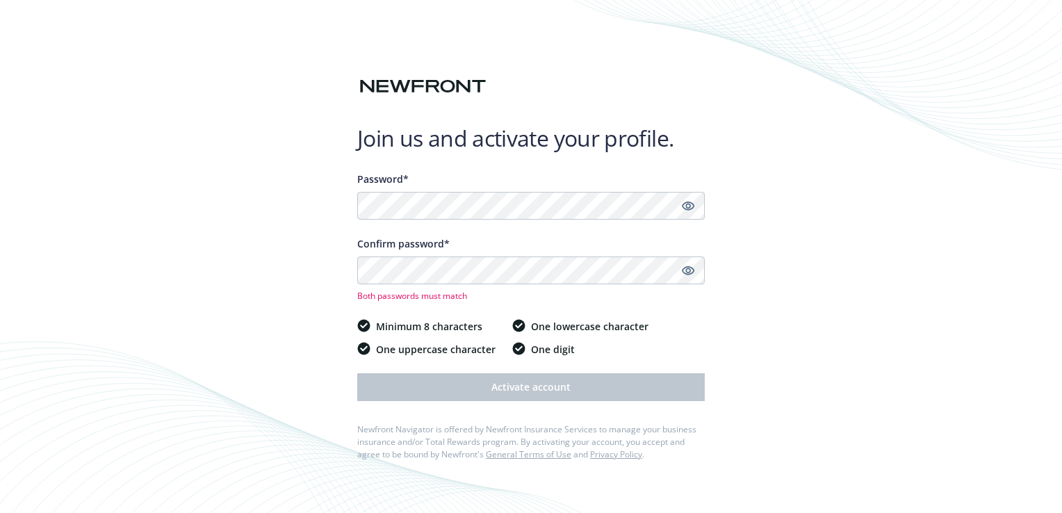  Describe the element at coordinates (531, 206) in the screenshot. I see `input: Enter a unique password...` at that location.